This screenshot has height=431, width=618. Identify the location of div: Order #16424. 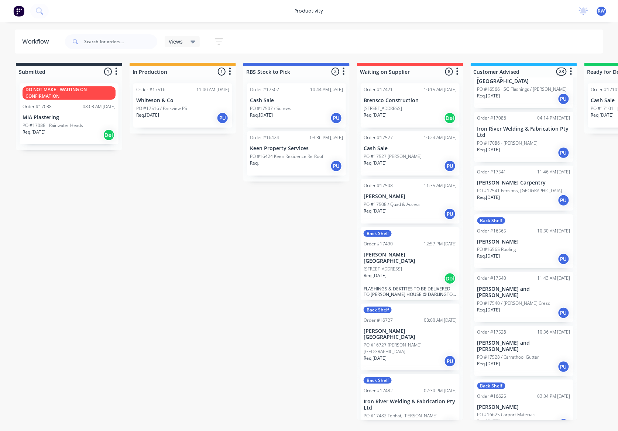
(264, 138).